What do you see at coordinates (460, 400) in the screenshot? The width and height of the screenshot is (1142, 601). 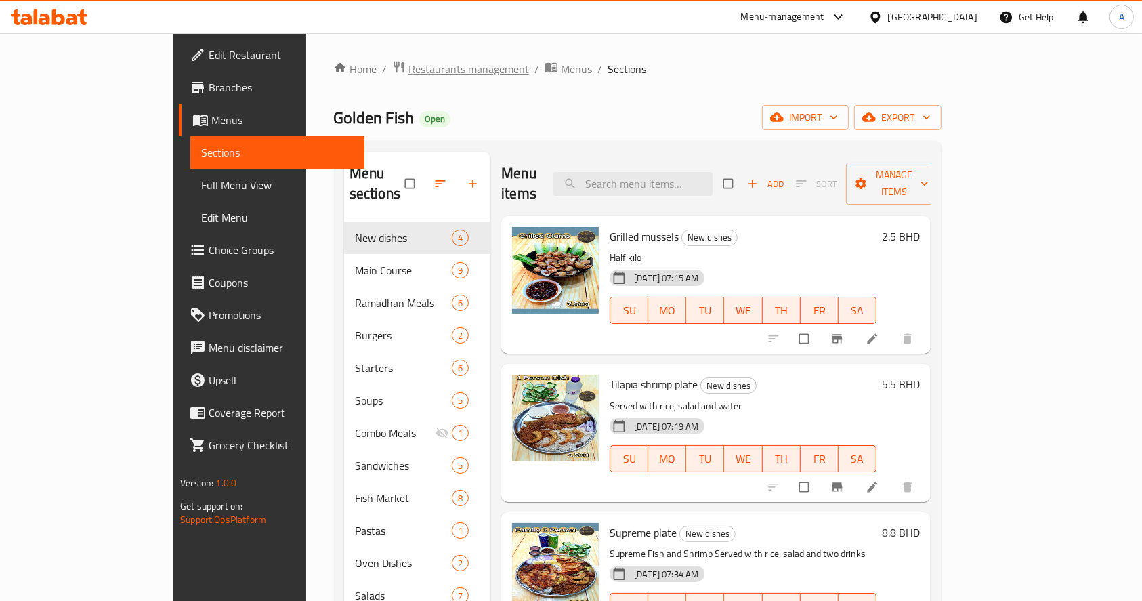 I see `span: 5` at bounding box center [460, 400].